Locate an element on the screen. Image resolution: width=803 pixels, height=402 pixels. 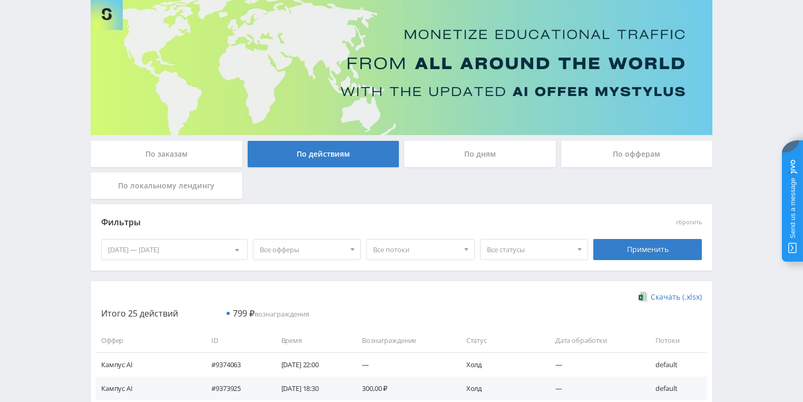
div: По локальному лендингу is located at coordinates (167, 186).